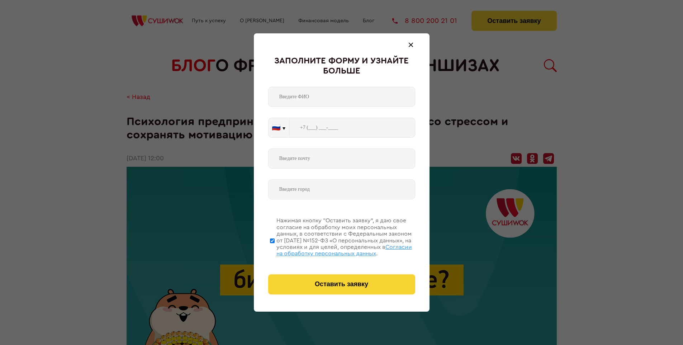  Describe the element at coordinates (346, 237) in the screenshot. I see `div: Нажимая кнопку “Оставить заявку”, я даю свое согласие на обработку моих персональных данных, в со...` at that location.